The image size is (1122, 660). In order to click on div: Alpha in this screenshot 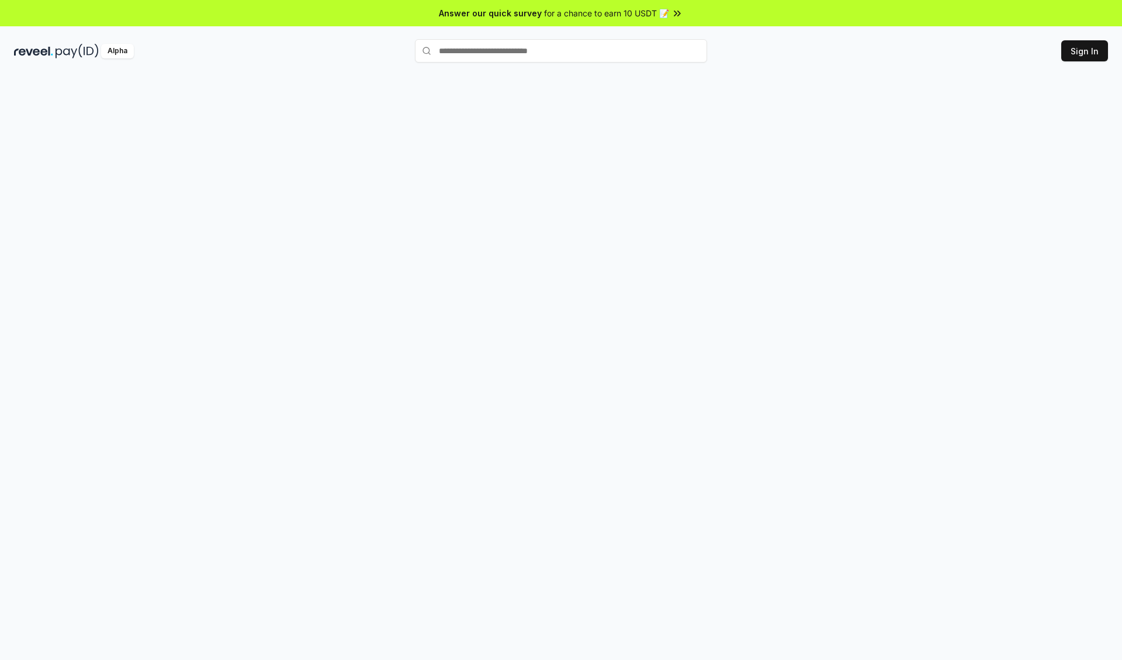, I will do `click(118, 51)`.